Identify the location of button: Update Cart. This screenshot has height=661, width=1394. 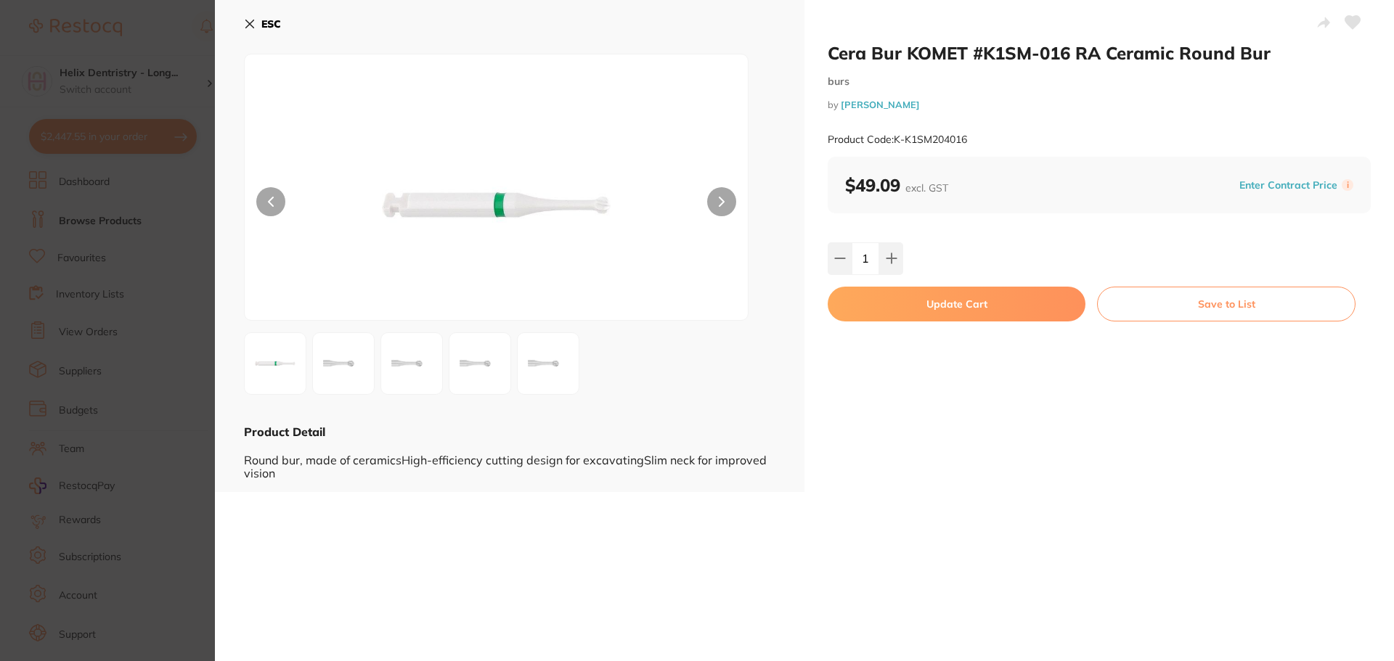
(956, 304).